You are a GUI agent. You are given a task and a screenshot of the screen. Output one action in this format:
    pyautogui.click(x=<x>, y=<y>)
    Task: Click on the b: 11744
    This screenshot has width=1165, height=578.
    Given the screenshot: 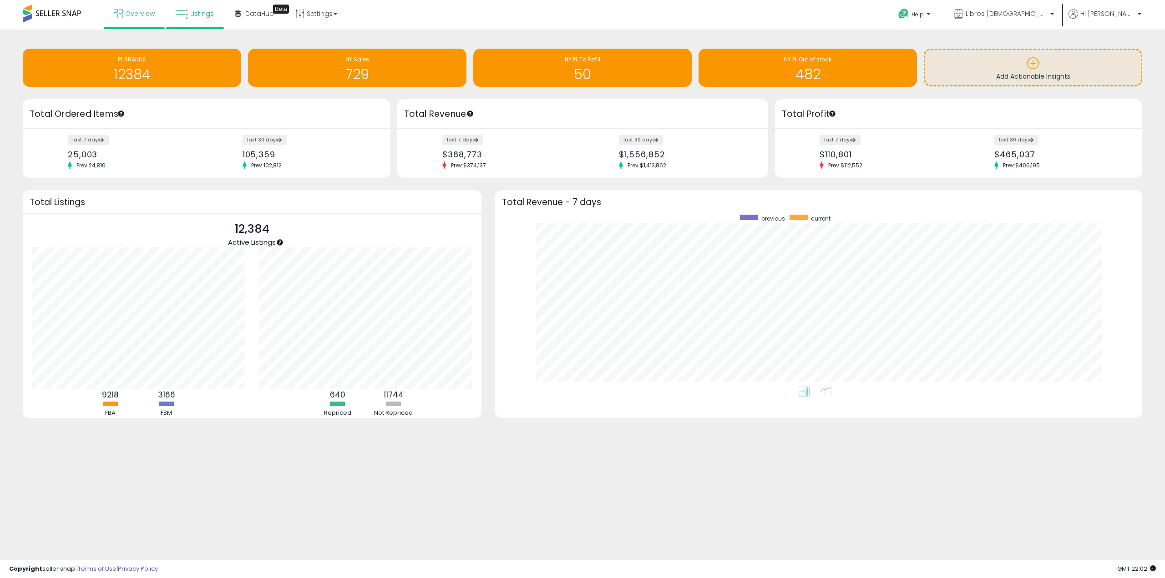 What is the action you would take?
    pyautogui.click(x=394, y=395)
    